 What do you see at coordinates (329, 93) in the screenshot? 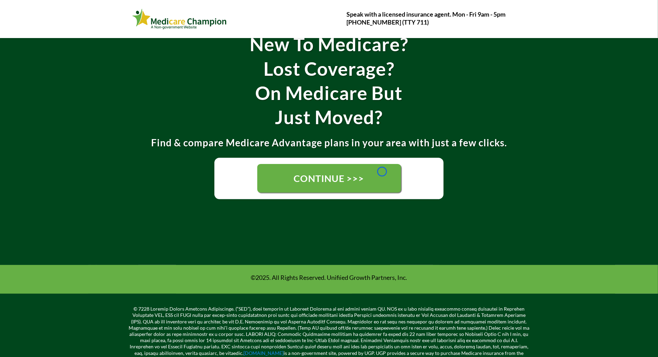
I see `strong: On Medicare But` at bounding box center [329, 93].